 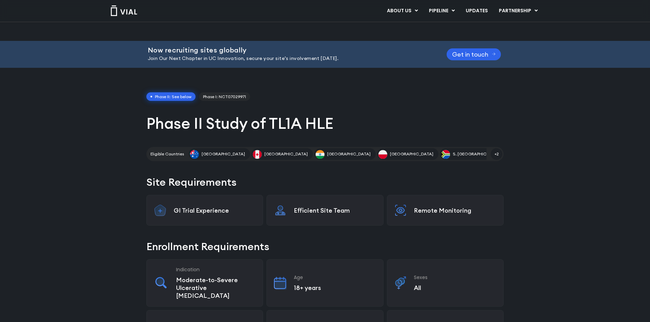 What do you see at coordinates (216, 270) in the screenshot?
I see `h3: Indication` at bounding box center [216, 270].